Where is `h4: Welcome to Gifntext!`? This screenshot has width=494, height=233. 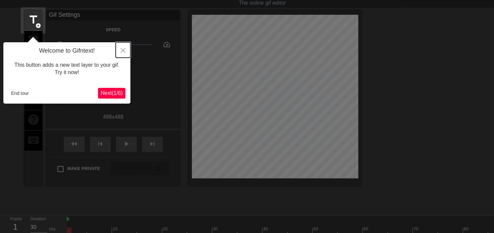
h4: Welcome to Gifntext! is located at coordinates (67, 51).